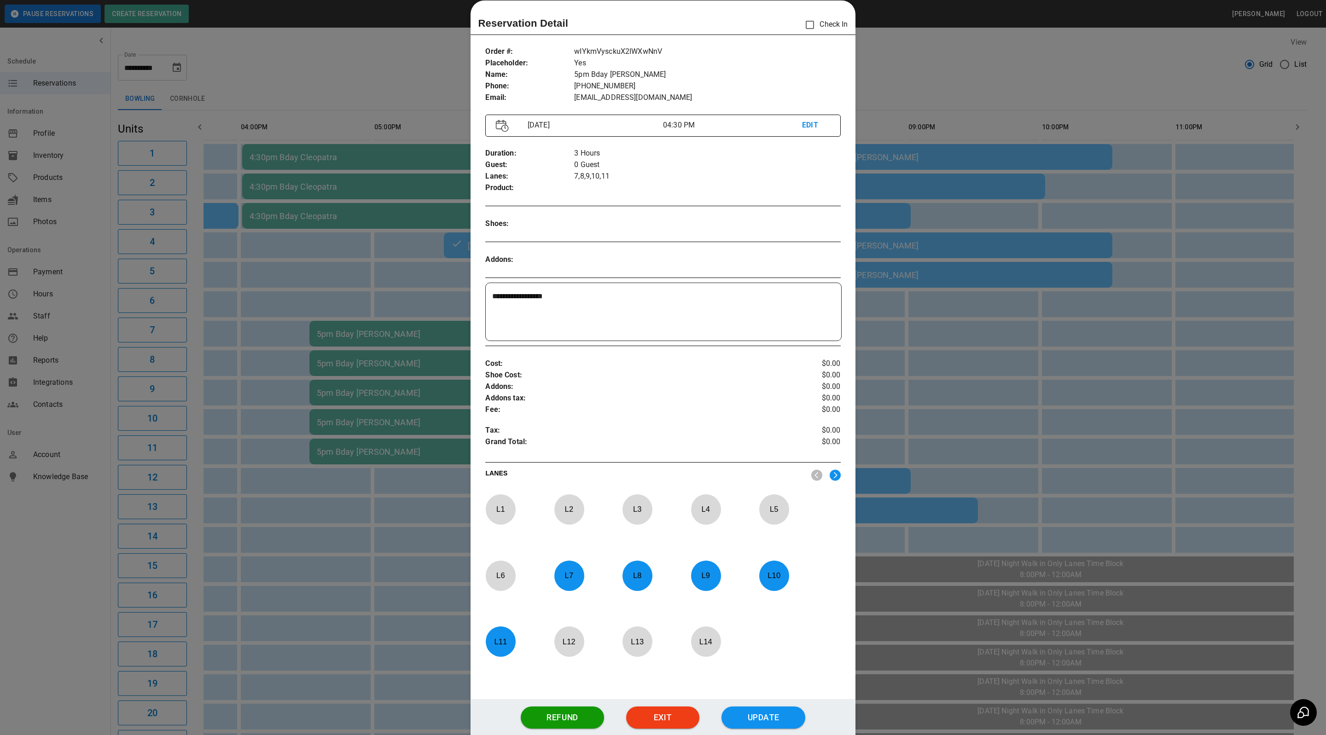 The height and width of the screenshot is (735, 1326). I want to click on button: Update, so click(763, 718).